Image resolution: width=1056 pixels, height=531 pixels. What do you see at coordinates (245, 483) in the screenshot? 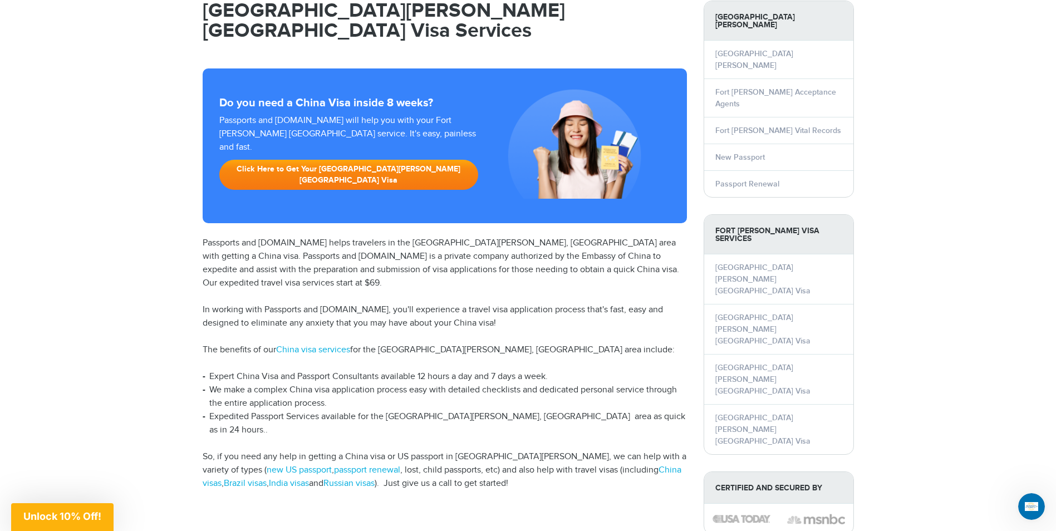
I see `a: Brazil visas` at bounding box center [245, 483].